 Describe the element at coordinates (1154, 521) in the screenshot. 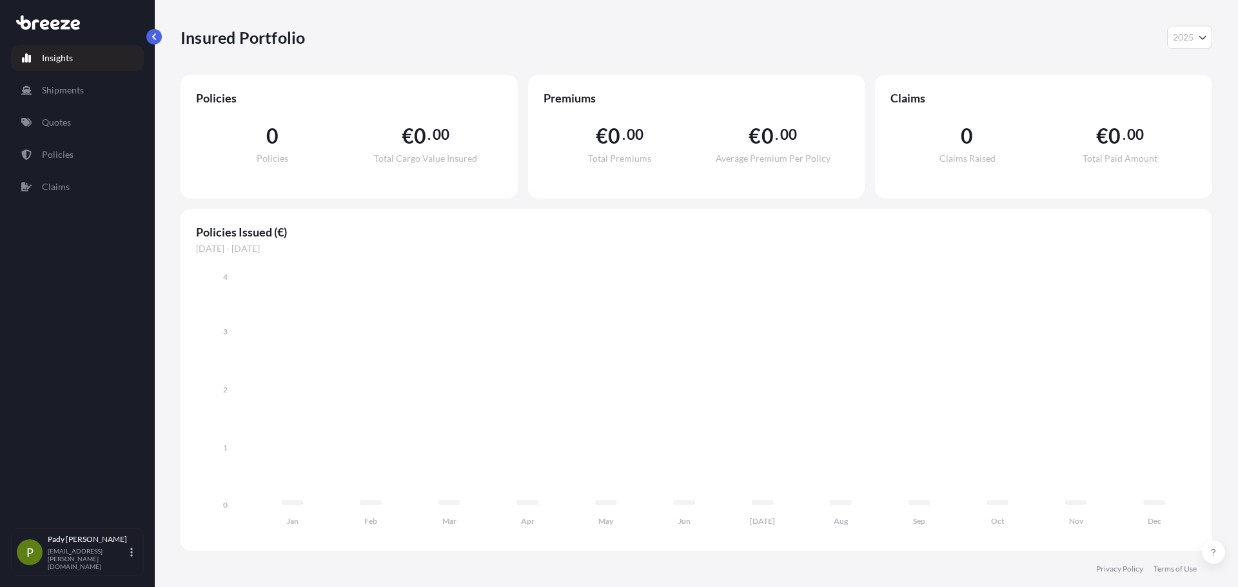

I see `tspan: Dec` at that location.